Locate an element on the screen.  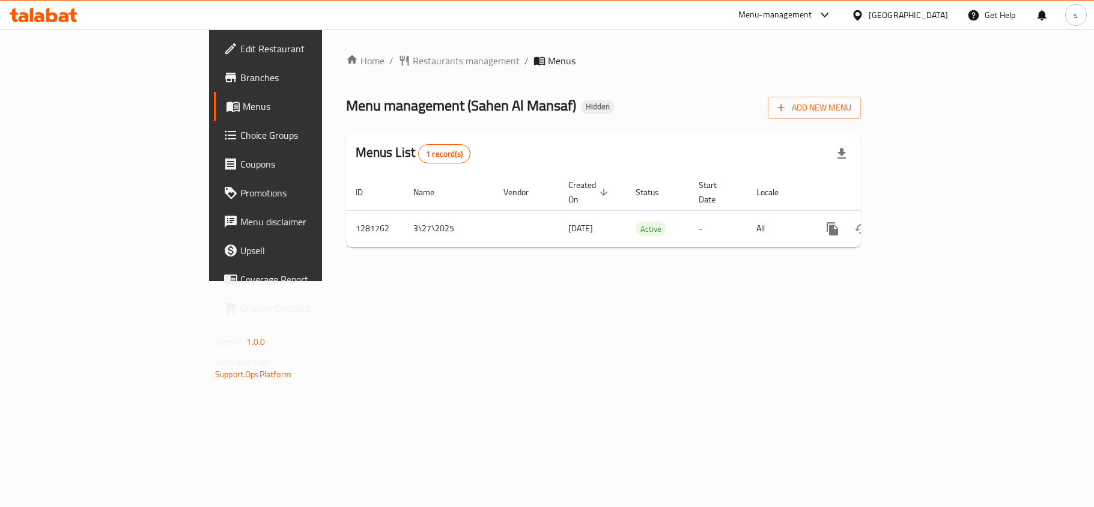
button: Add New Menu is located at coordinates (814, 108).